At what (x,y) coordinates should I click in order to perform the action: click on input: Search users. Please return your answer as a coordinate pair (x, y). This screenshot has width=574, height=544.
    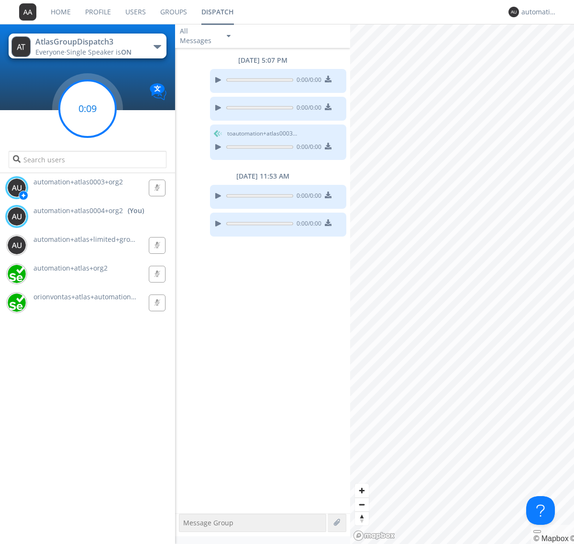
    Looking at the image, I should click on (87, 159).